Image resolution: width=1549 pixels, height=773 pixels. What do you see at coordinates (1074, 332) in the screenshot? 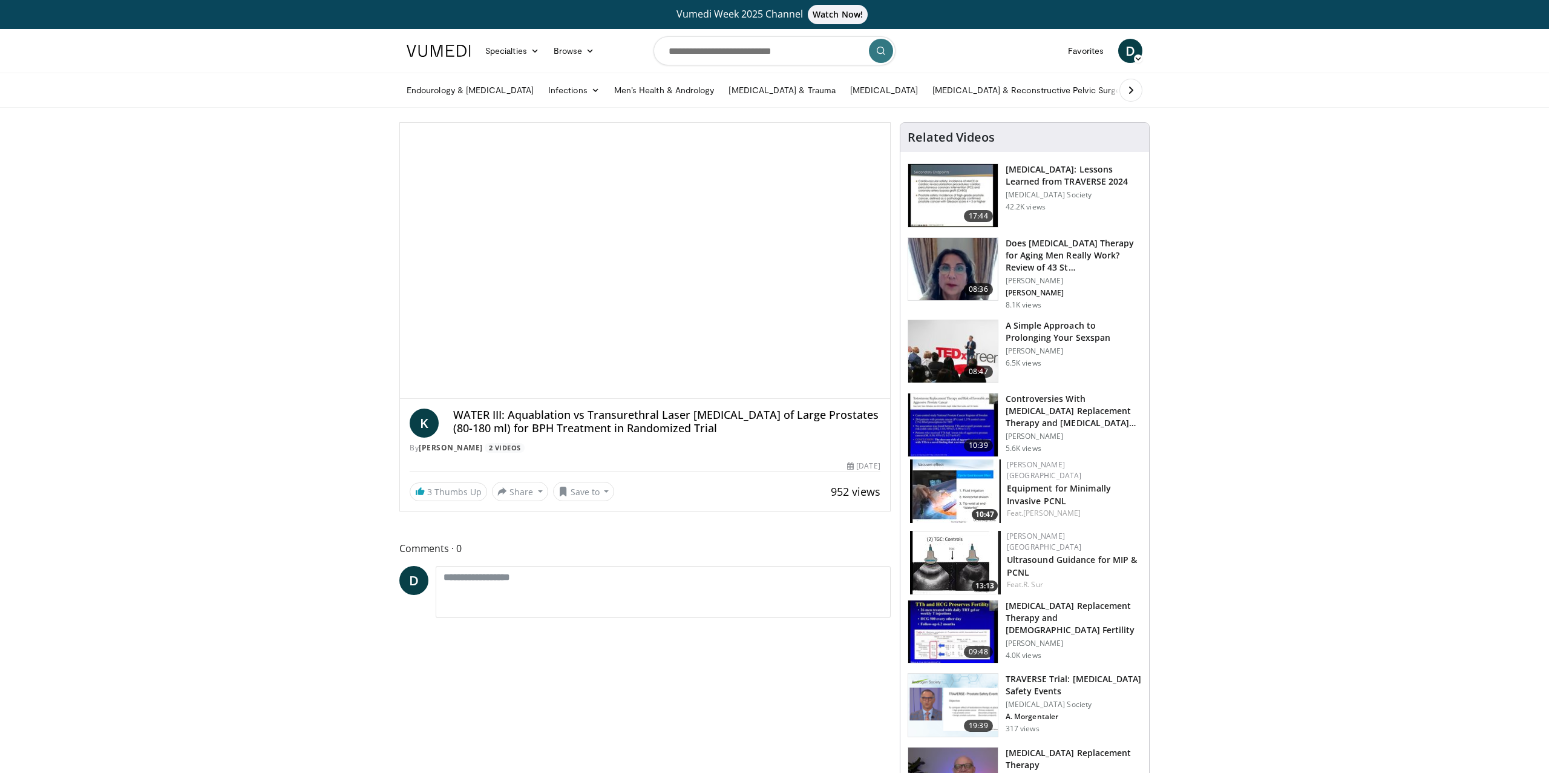
I see `h3: A Simple Approach to Prolonging Your Sexspan` at bounding box center [1074, 332].